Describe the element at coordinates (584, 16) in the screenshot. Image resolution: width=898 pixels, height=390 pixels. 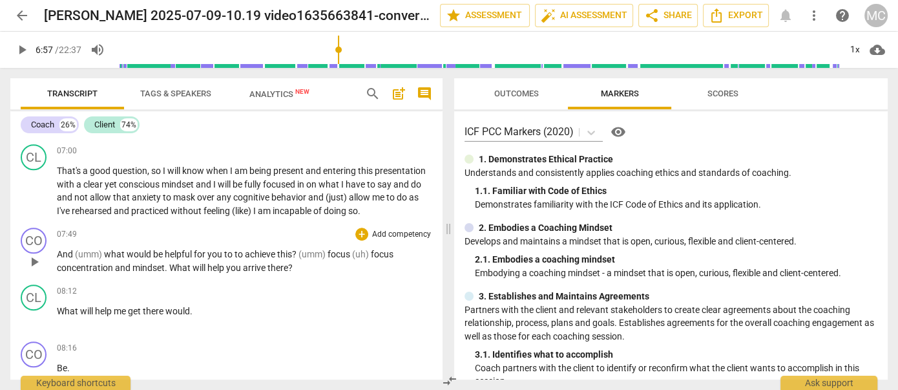
I see `button: AI Assessment` at that location.